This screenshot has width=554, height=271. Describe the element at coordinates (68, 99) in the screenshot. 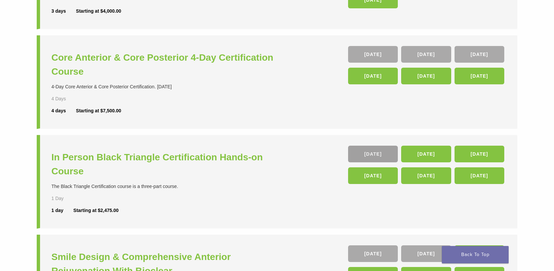

I see `div: 4 Days` at that location.